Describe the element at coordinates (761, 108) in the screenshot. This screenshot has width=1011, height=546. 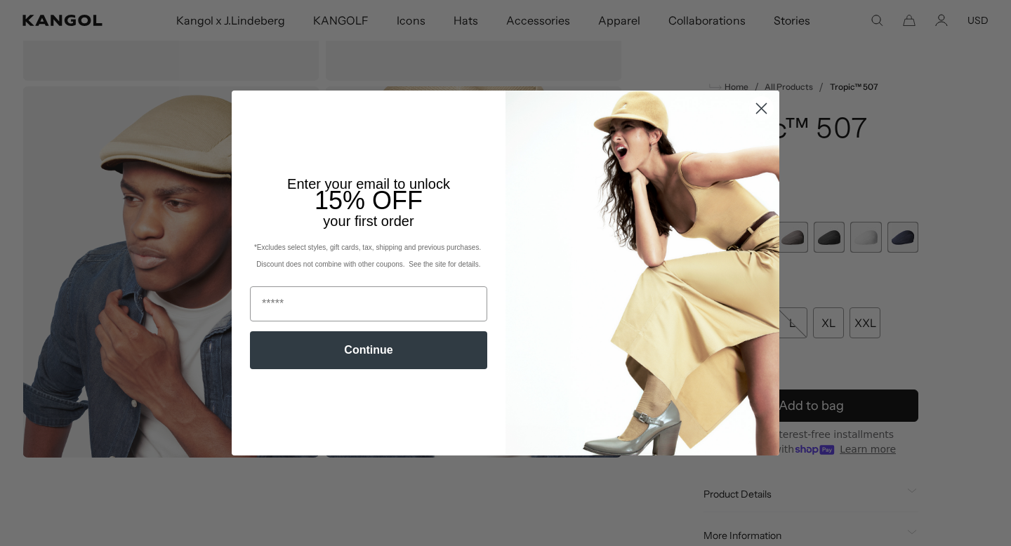
I see `button: Close dialog` at that location.